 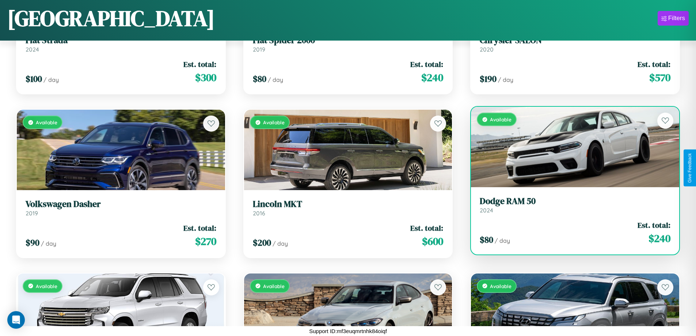 I want to click on h3: Chrysler SALON, so click(x=575, y=40).